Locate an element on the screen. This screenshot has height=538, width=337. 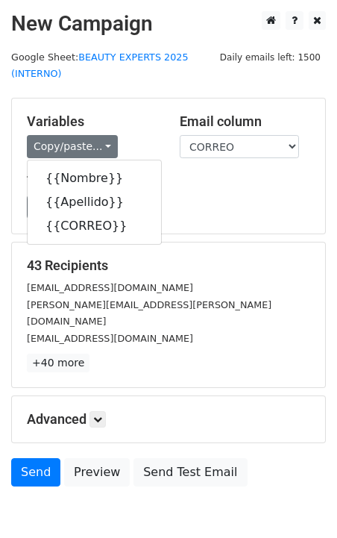
a: Preview is located at coordinates (97, 473).